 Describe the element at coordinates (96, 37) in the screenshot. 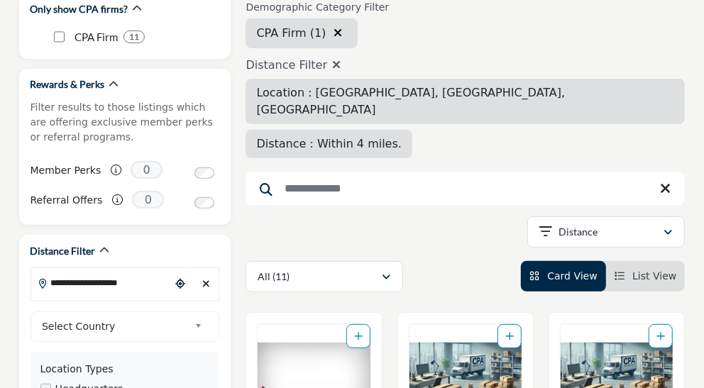

I see `p: CPA Firm: CPA Firm` at that location.